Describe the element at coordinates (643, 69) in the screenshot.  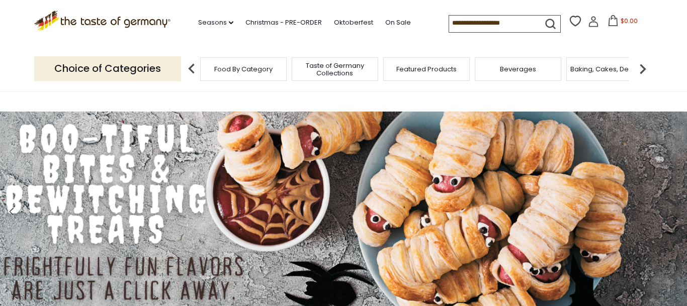
I see `img: next arrow` at that location.